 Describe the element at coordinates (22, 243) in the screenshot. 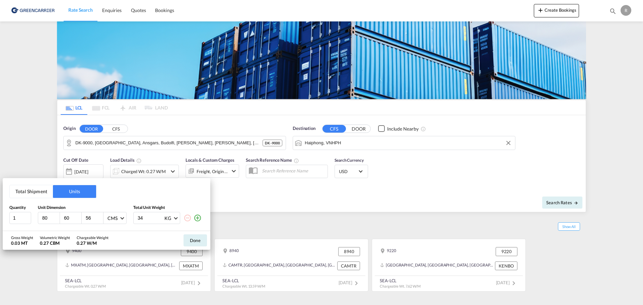

I see `div: 0.03 MT` at that location.